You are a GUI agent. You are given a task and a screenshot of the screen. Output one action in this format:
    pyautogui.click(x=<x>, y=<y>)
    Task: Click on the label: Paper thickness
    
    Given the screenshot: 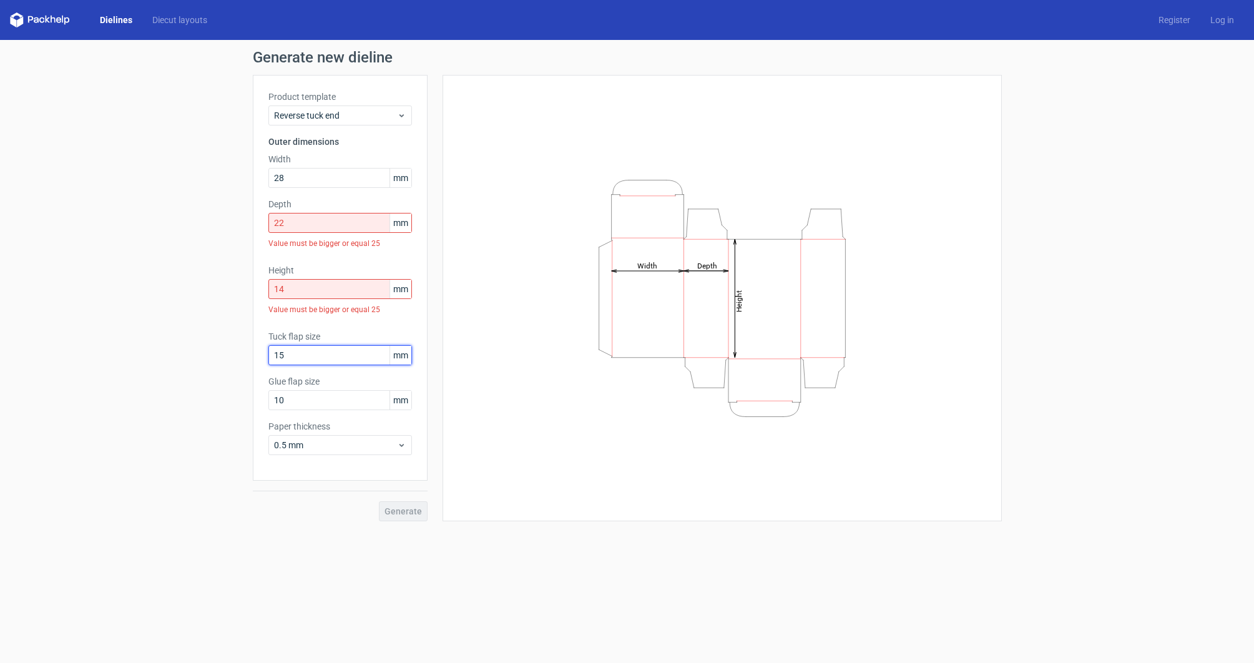 What is the action you would take?
    pyautogui.click(x=340, y=426)
    